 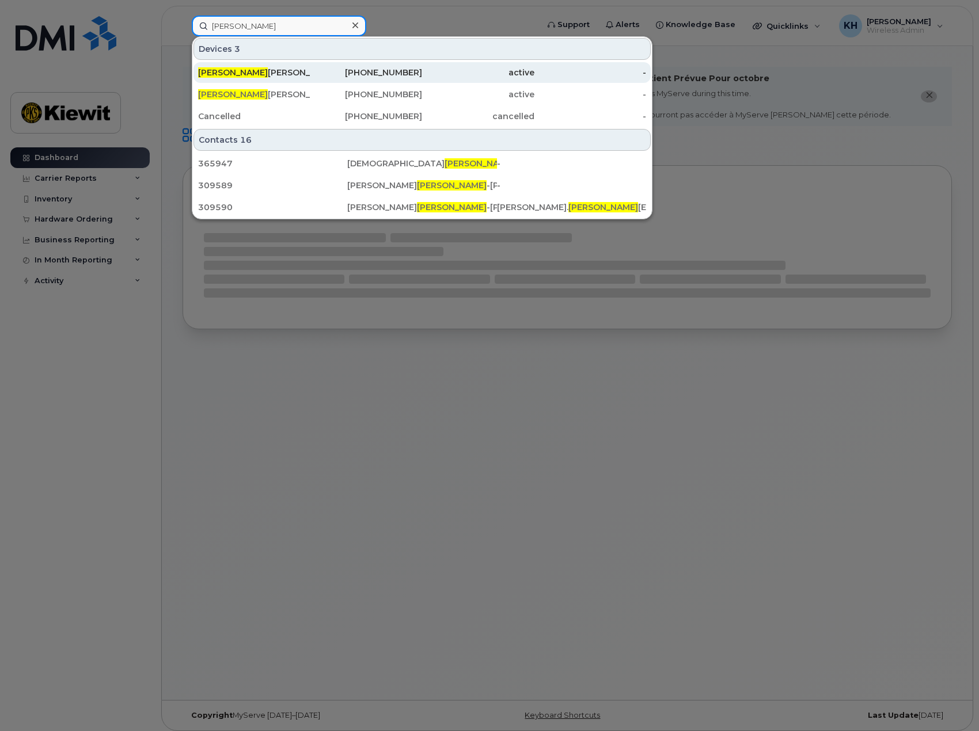 I want to click on div: cancelled, so click(x=478, y=116).